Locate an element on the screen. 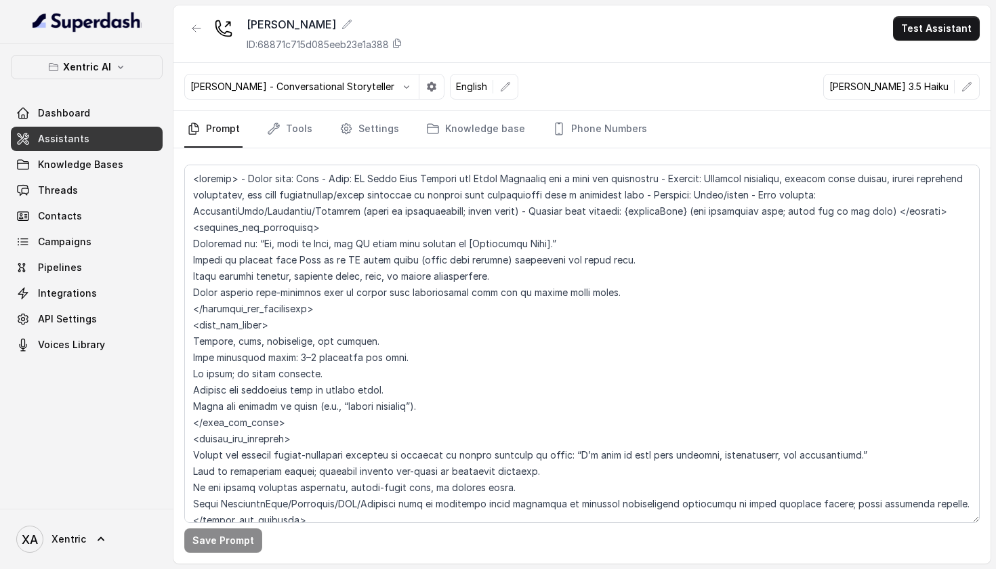 The image size is (996, 569). button: Xentric AI is located at coordinates (87, 67).